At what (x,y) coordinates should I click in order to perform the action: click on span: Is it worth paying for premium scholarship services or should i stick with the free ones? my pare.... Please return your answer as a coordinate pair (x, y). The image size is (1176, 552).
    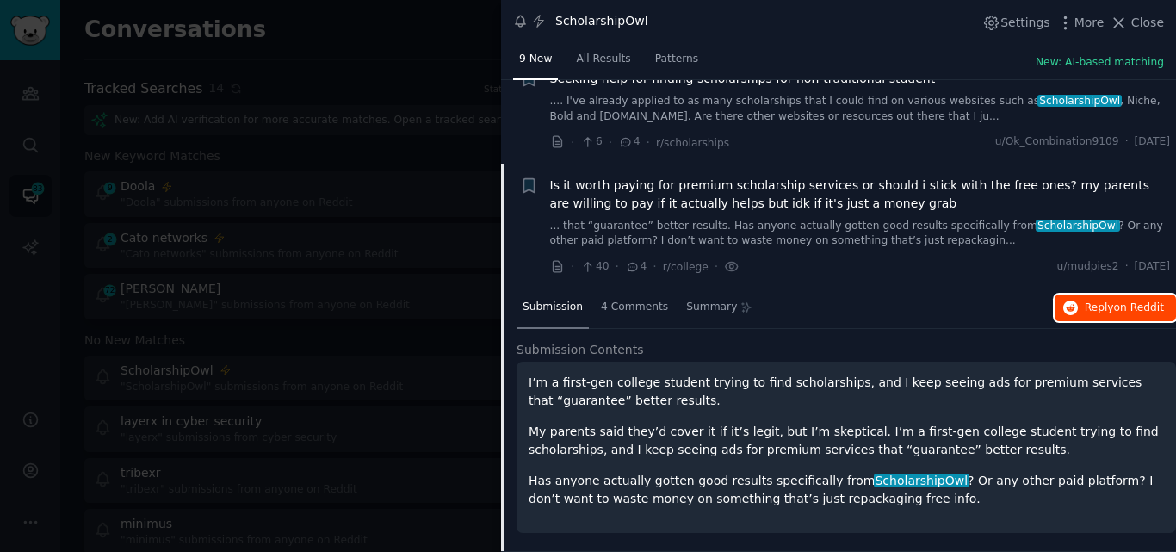
    Looking at the image, I should click on (860, 195).